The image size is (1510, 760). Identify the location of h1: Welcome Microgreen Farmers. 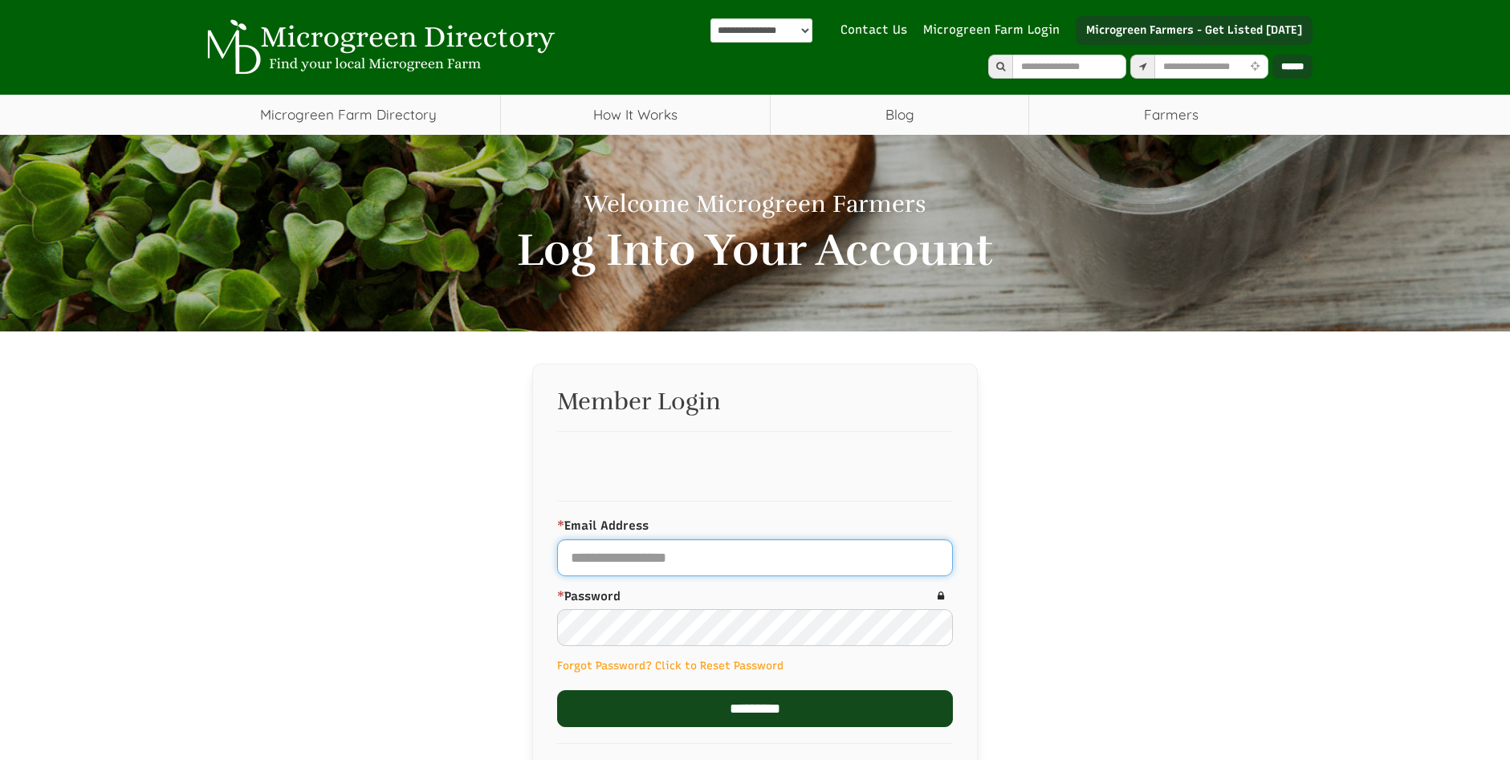
(754, 204).